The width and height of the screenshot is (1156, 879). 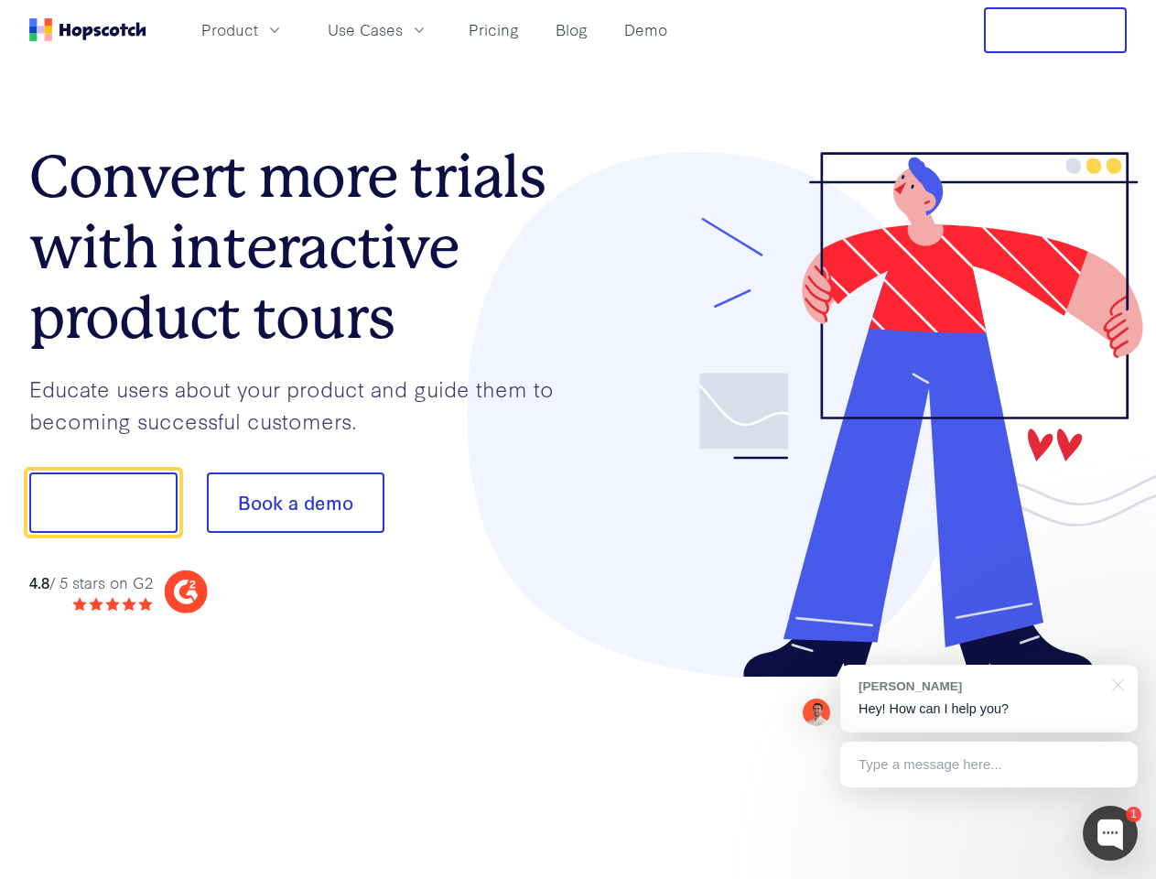 What do you see at coordinates (988, 764) in the screenshot?
I see `div: Type a message here...` at bounding box center [988, 764].